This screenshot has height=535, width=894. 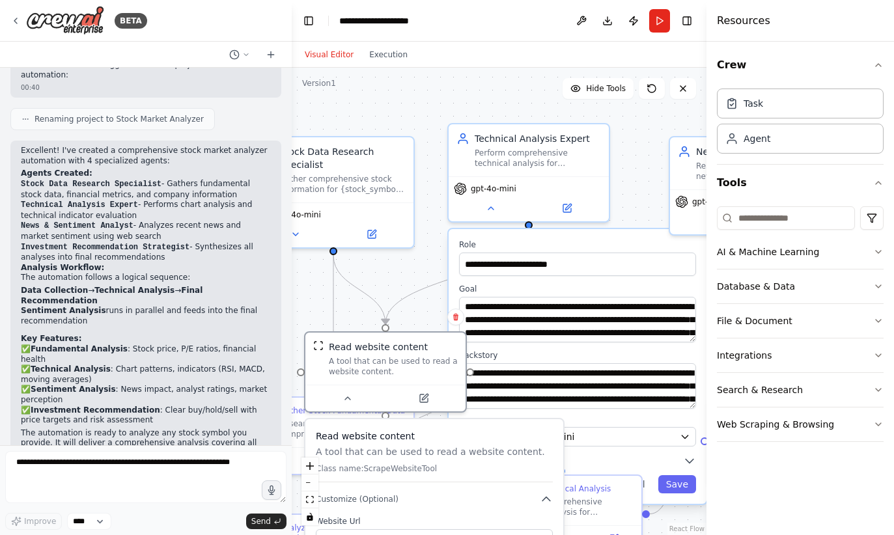 What do you see at coordinates (65, 20) in the screenshot?
I see `img: Logo` at bounding box center [65, 20].